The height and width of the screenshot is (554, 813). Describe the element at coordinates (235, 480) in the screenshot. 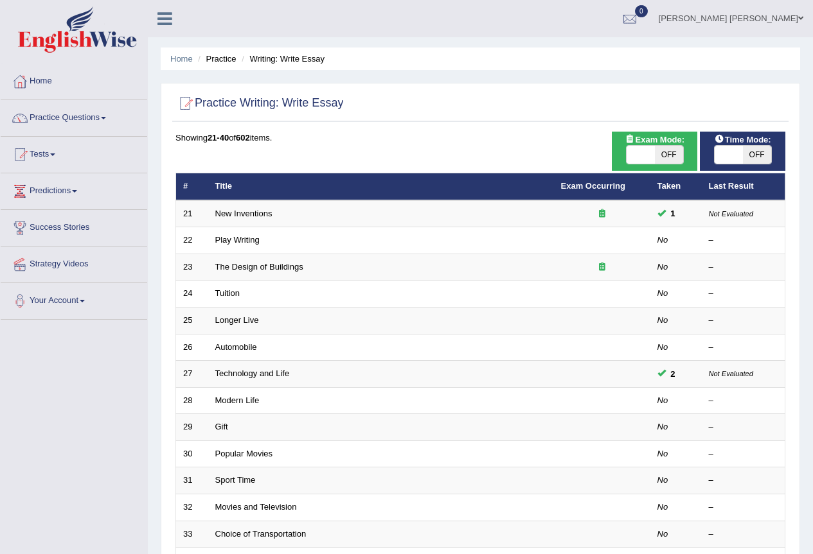

I see `a: Sport Time` at that location.